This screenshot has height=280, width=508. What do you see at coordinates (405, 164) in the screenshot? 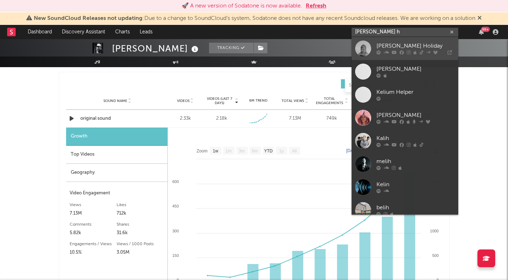
I see `a: melih` at bounding box center [405, 164].